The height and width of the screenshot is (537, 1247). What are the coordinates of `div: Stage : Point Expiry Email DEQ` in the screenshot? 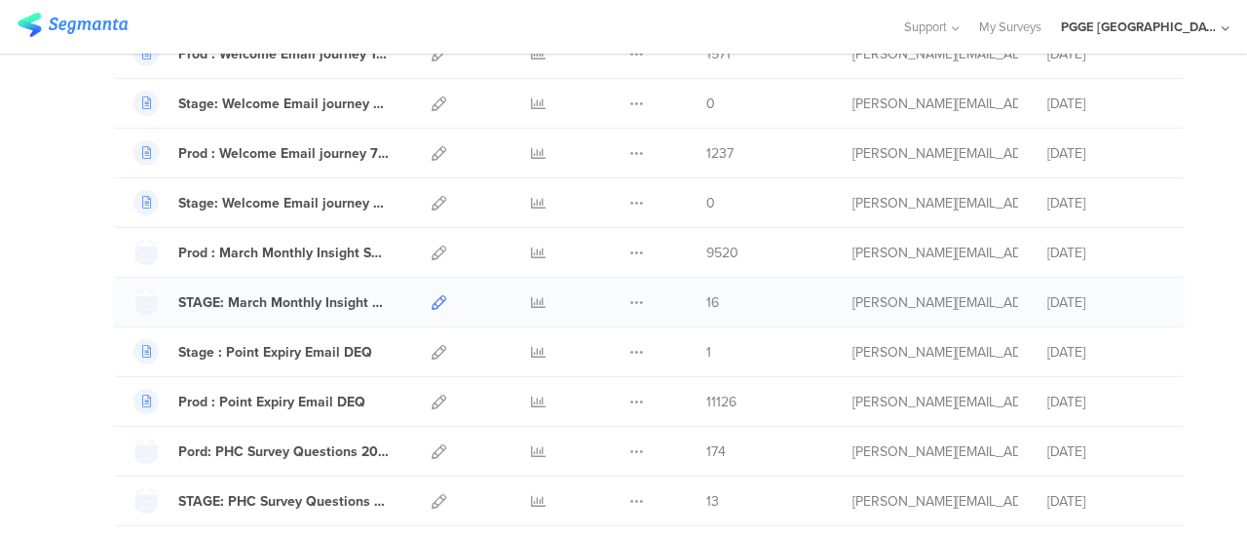 It's located at (275, 352).